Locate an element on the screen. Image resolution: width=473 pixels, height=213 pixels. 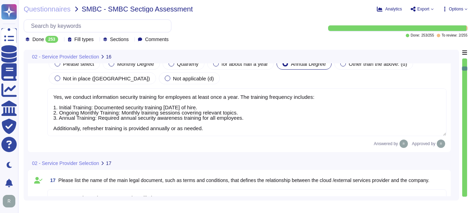
span: Annual Degree is located at coordinates (308, 64).